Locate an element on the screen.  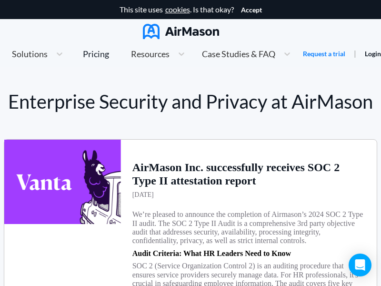
button: Accept cookies is located at coordinates (252, 10).